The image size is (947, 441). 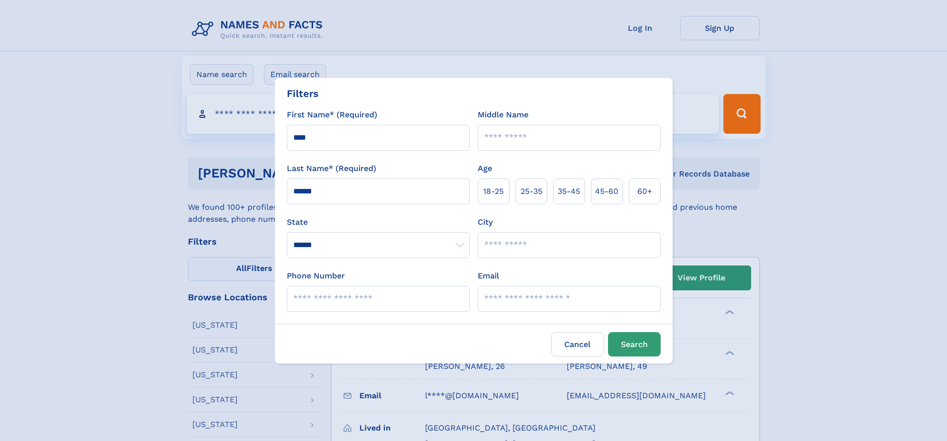 I want to click on button: Search, so click(x=634, y=344).